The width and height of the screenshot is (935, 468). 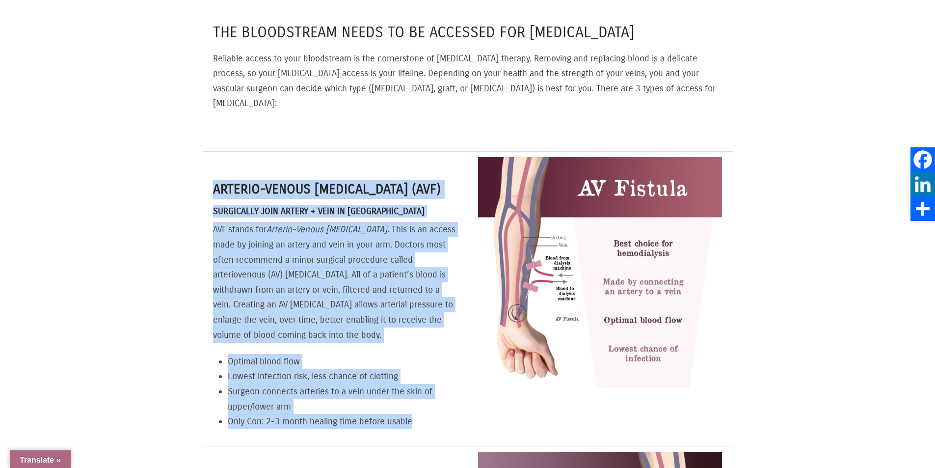 What do you see at coordinates (342, 361) in the screenshot?
I see `li: Optimal blood flow` at bounding box center [342, 361].